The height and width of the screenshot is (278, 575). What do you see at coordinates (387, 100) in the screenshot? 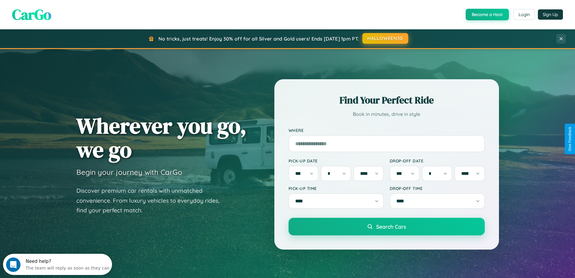
I see `h2: Find Your Perfect Ride` at bounding box center [387, 100].